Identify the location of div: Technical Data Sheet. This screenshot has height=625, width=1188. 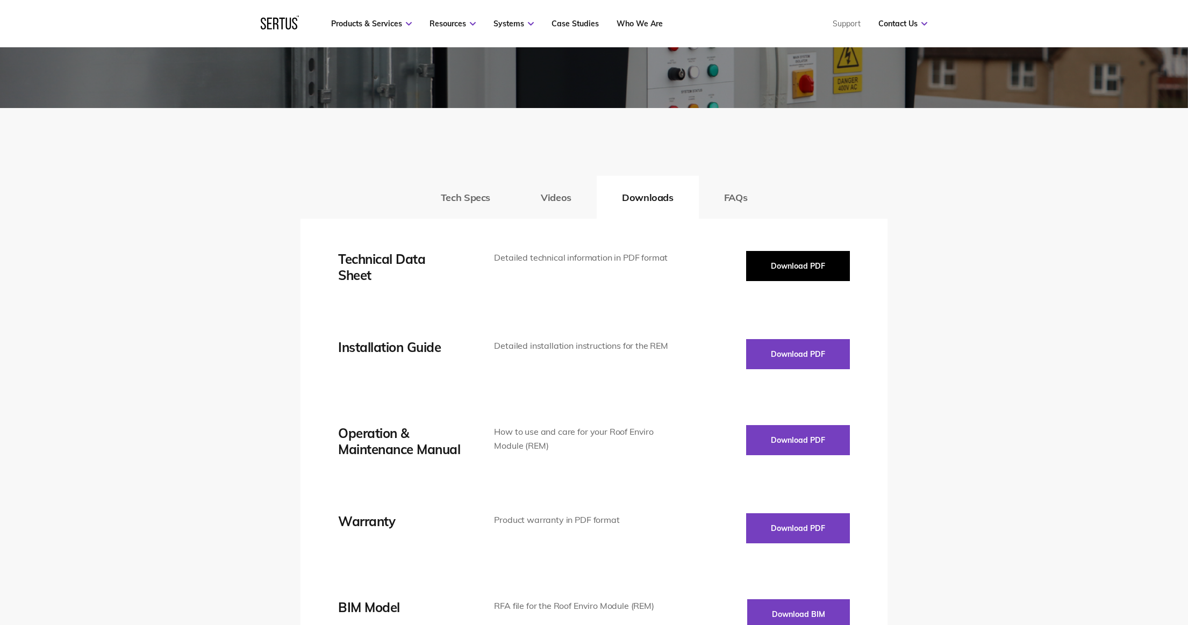
(400, 267).